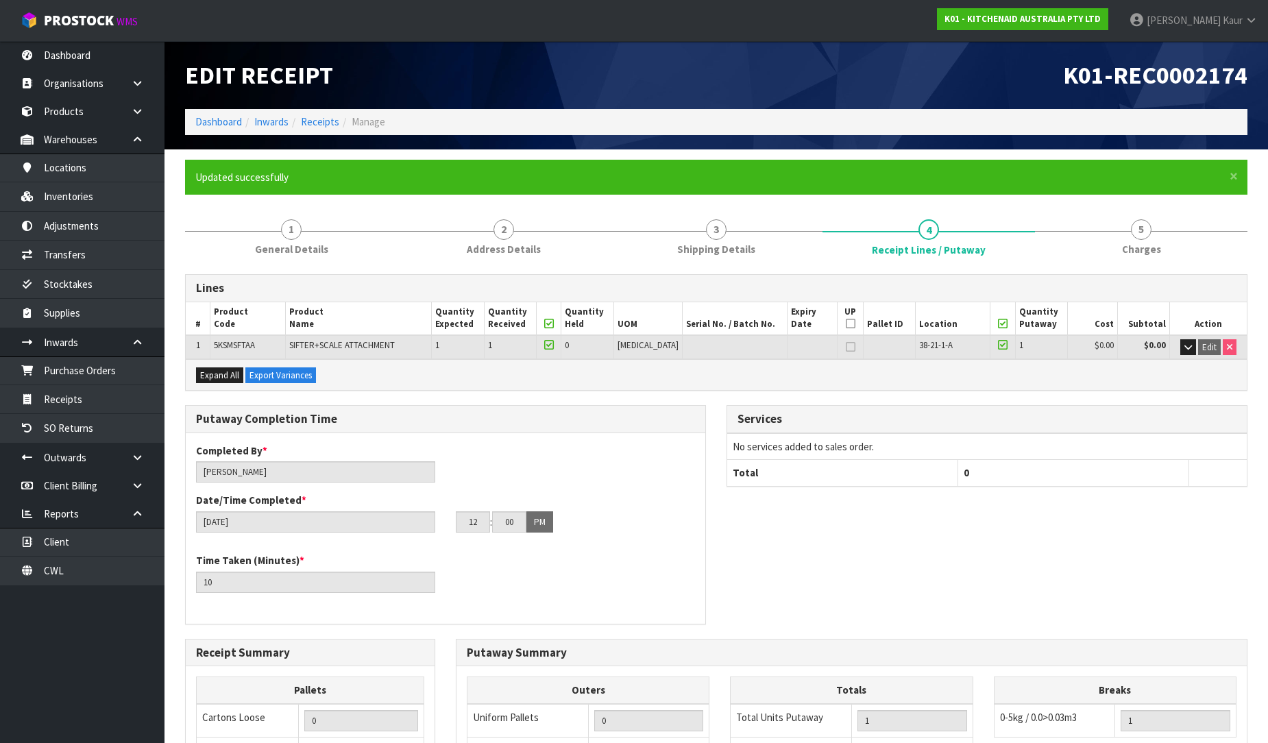  What do you see at coordinates (1144, 319) in the screenshot?
I see `th: Subtotal` at bounding box center [1144, 319].